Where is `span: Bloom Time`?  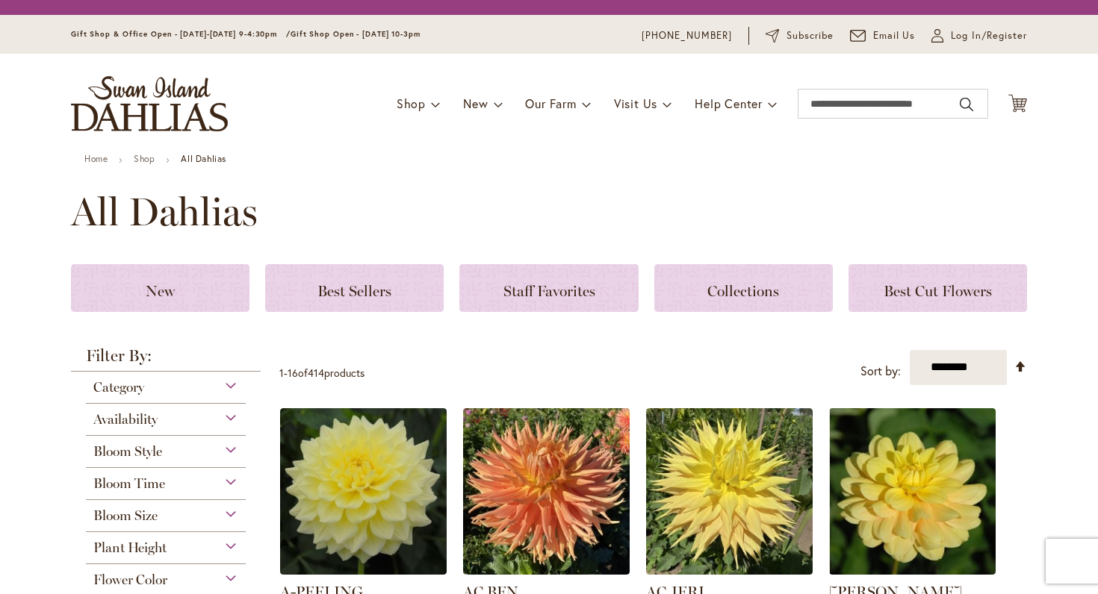
span: Bloom Time is located at coordinates (129, 484).